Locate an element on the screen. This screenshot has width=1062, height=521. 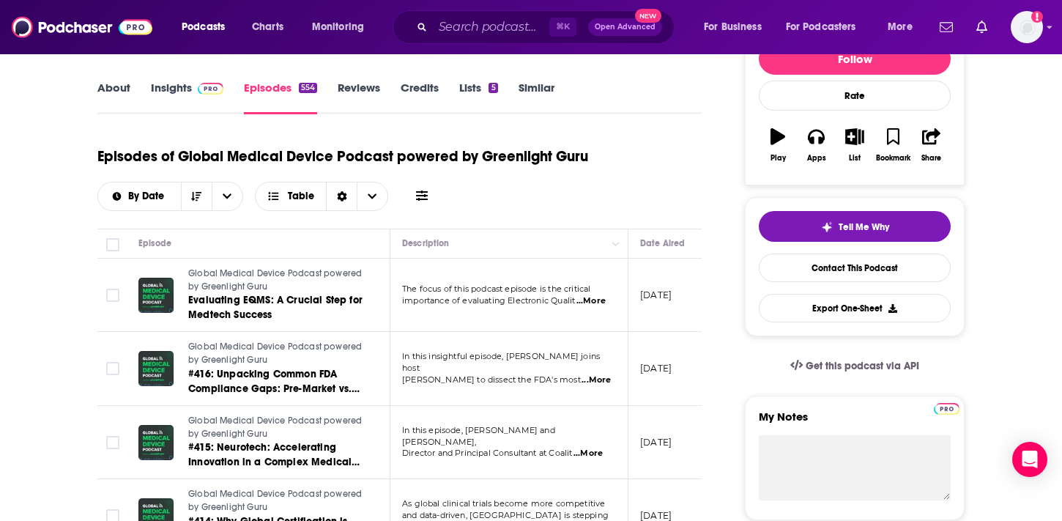
span: The focus of this podcast episode is the critical is located at coordinates (496, 288).